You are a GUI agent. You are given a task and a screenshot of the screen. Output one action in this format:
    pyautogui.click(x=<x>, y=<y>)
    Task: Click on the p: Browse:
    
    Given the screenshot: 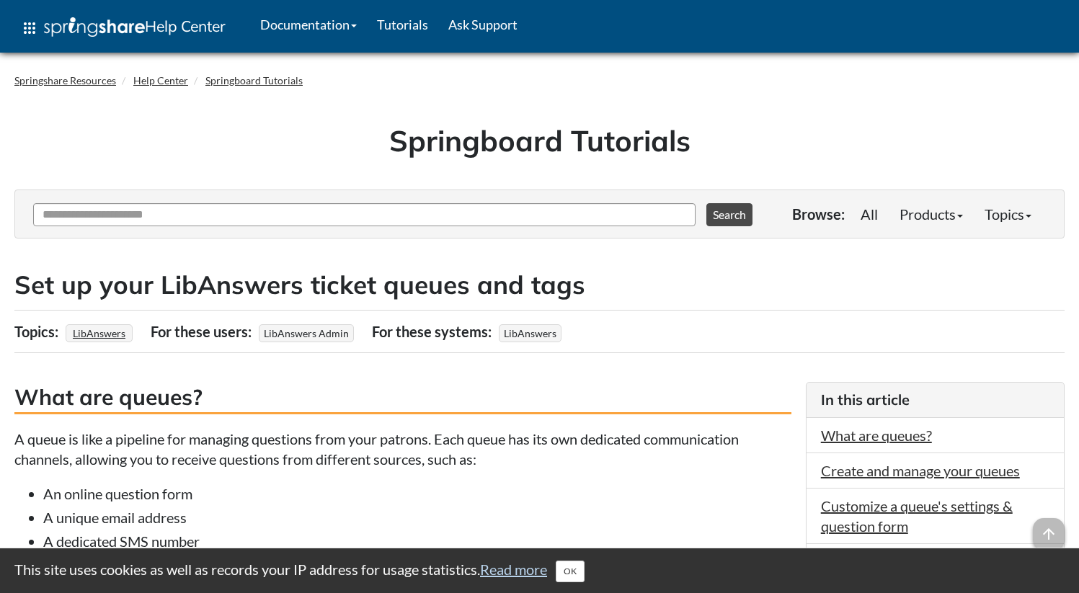 What is the action you would take?
    pyautogui.click(x=818, y=214)
    